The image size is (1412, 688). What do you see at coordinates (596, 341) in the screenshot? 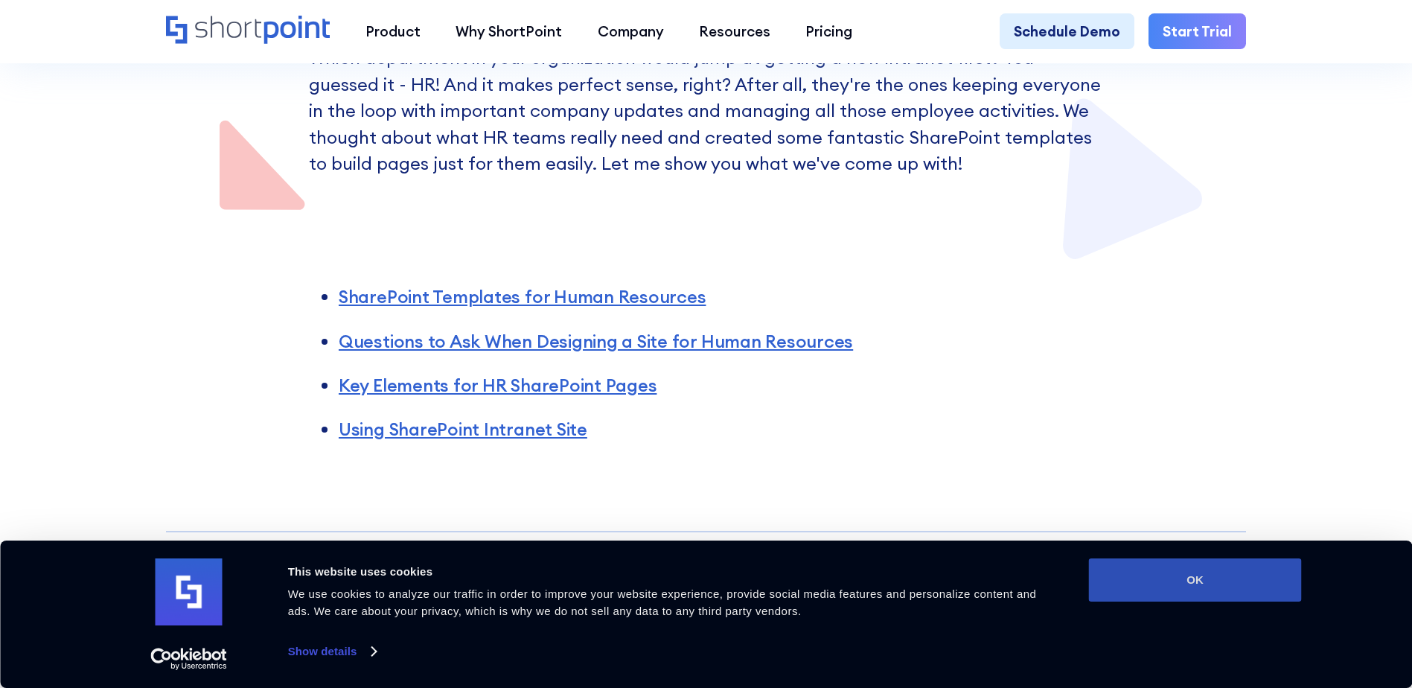
I see `a: Questions to Ask When Designing a Site for Human Resources` at bounding box center [596, 341].